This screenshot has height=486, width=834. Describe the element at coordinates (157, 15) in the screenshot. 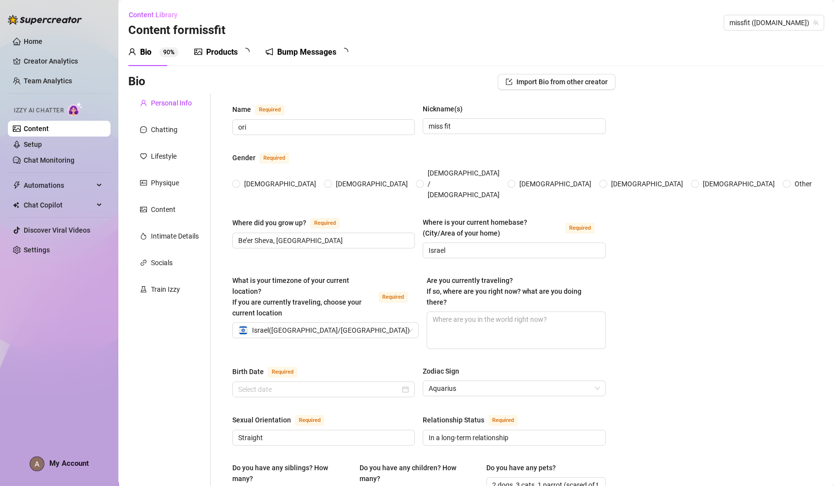

I see `button: Content Library` at that location.